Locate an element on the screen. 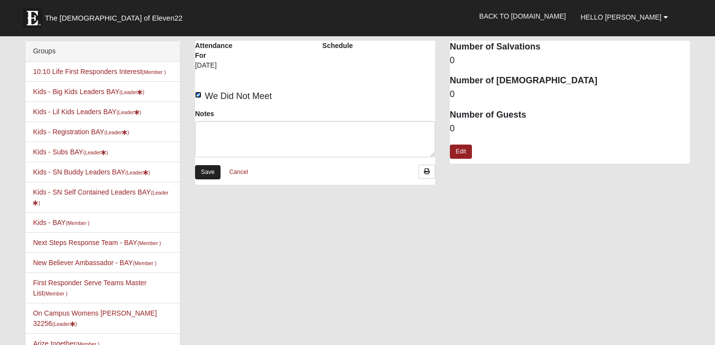 The image size is (715, 345). a: Next Steps Response Team - BAY(Member ) is located at coordinates (97, 243).